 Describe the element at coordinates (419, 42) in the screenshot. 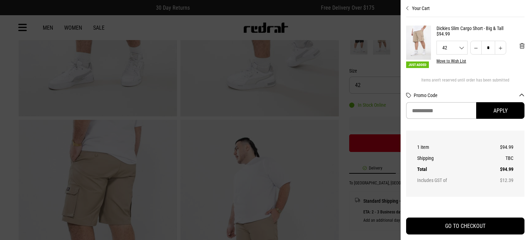

I see `img: Dickies Slim Cargo Short - Big & Tall` at that location.